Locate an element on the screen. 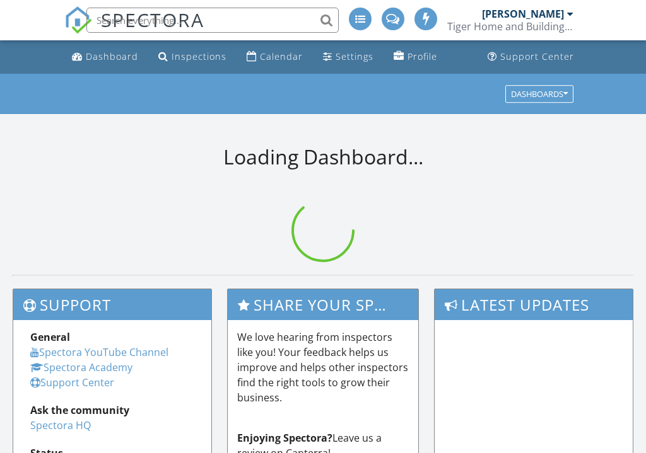  p: We love hearing from inspectors like you! Your feedback helps us improve and helps other inspecto... is located at coordinates (323, 368).